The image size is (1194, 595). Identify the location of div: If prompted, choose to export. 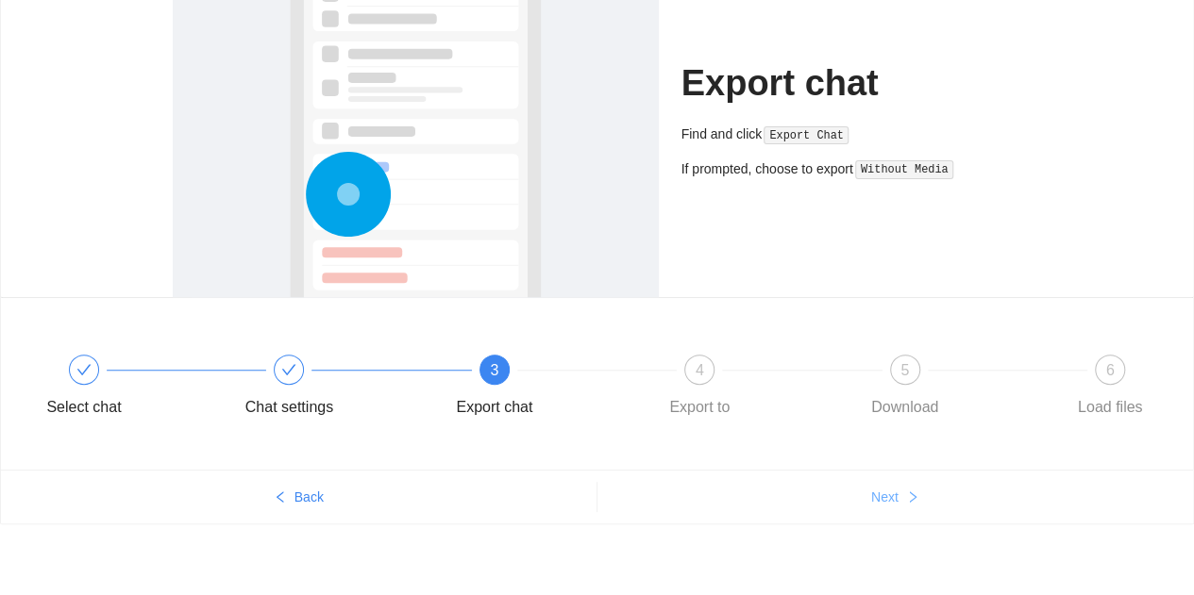
(851, 169).